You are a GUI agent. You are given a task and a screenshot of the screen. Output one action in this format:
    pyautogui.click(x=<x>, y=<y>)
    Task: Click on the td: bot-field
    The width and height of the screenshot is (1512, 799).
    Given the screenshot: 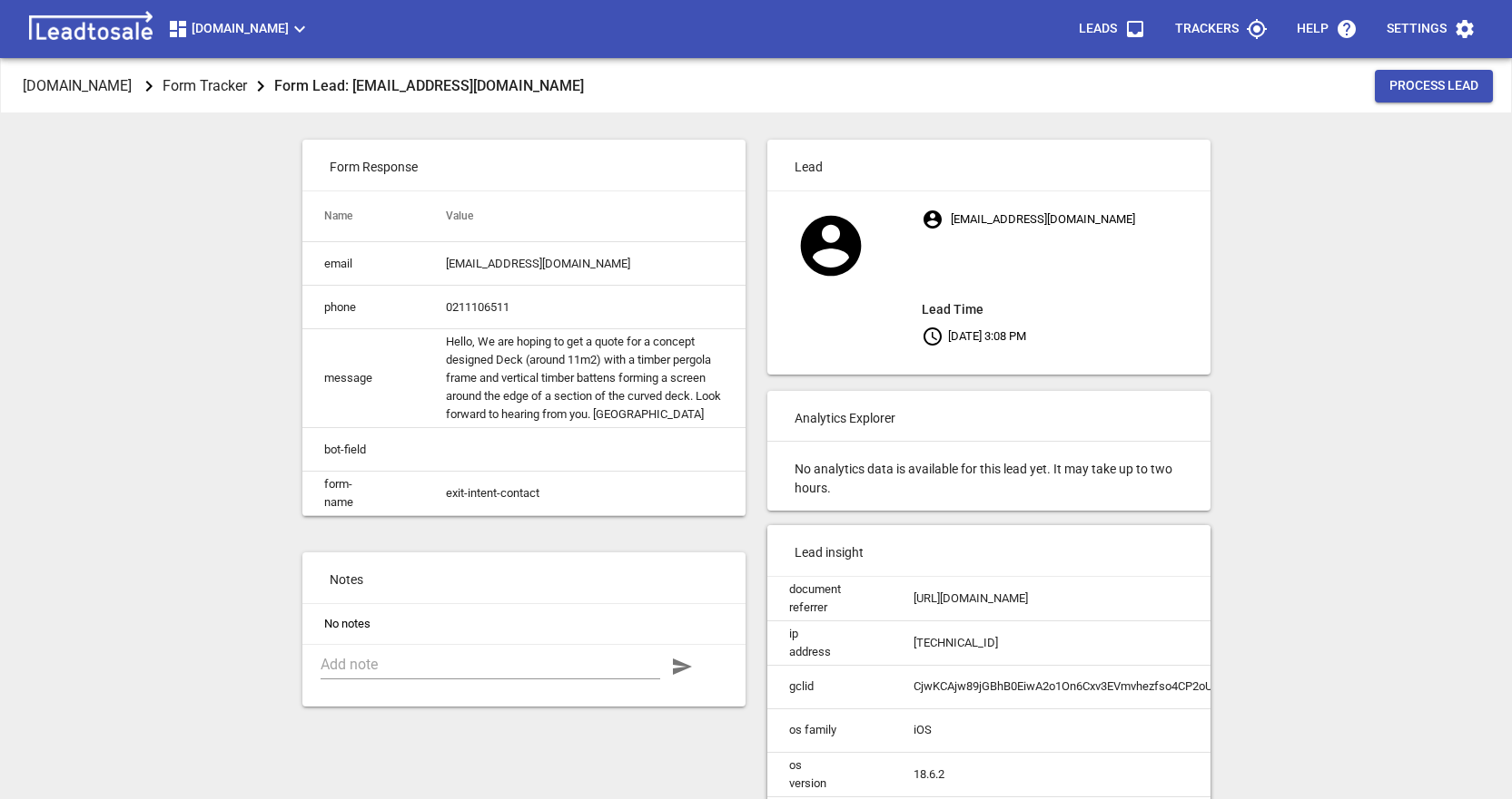 What is the action you would take?
    pyautogui.click(x=363, y=450)
    